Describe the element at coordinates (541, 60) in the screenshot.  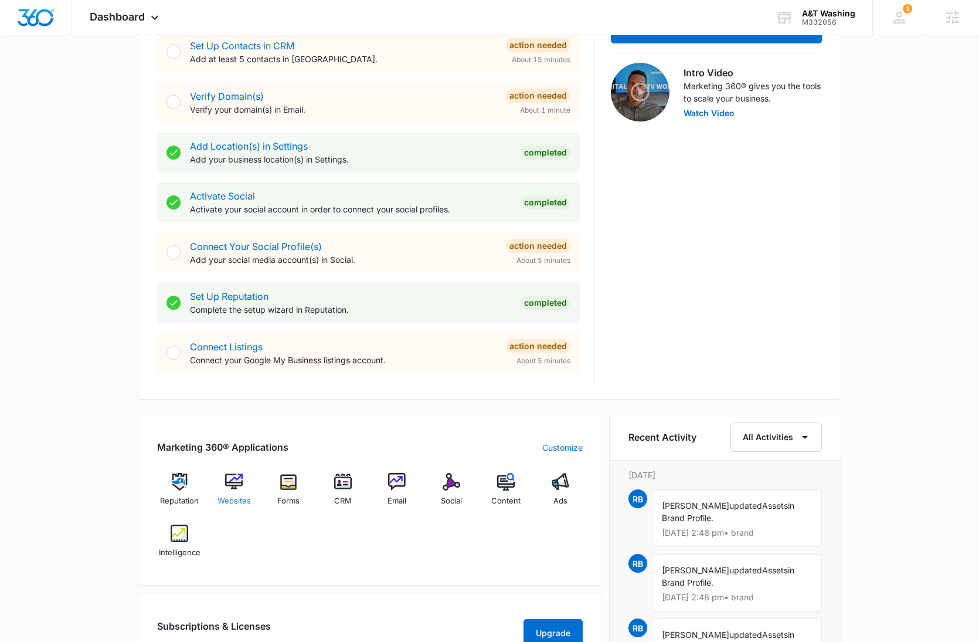
I see `span: About 15 minutes` at that location.